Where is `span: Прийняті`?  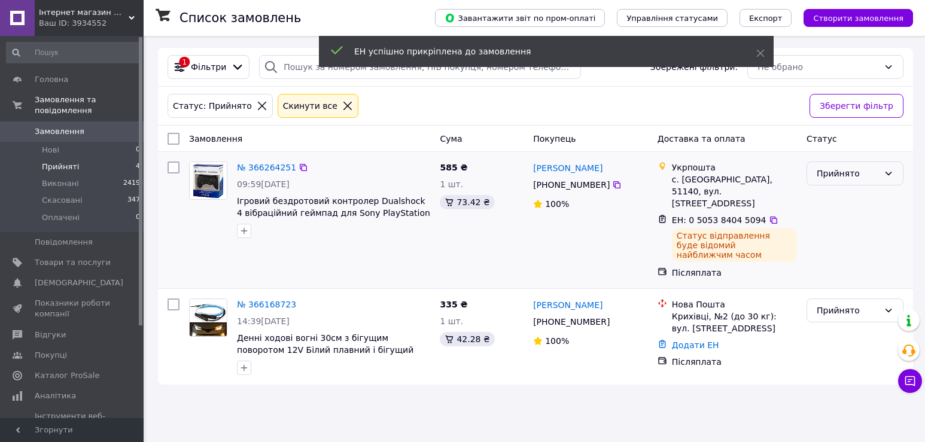
span: Прийняті is located at coordinates (60, 167).